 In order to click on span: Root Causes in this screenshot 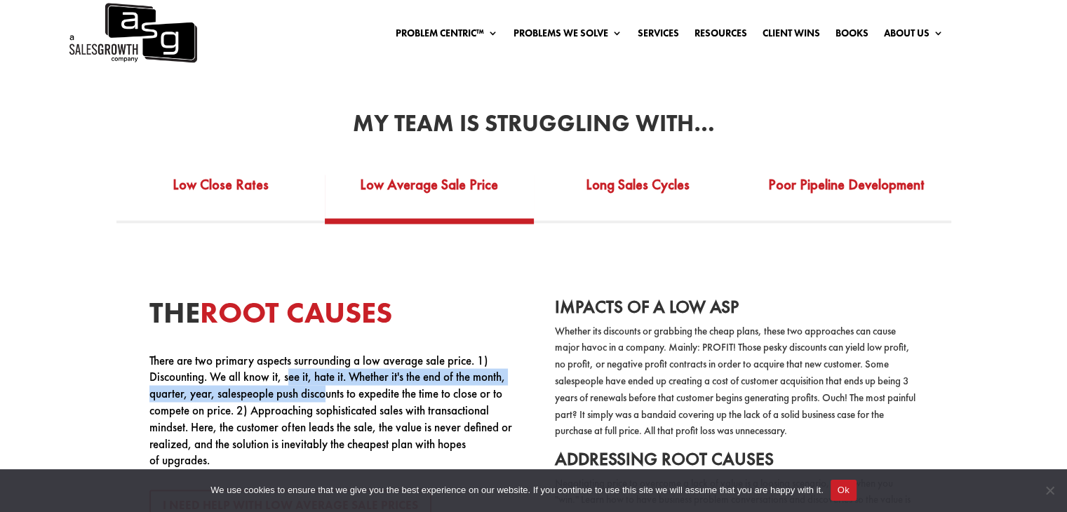, I will do `click(296, 311)`.